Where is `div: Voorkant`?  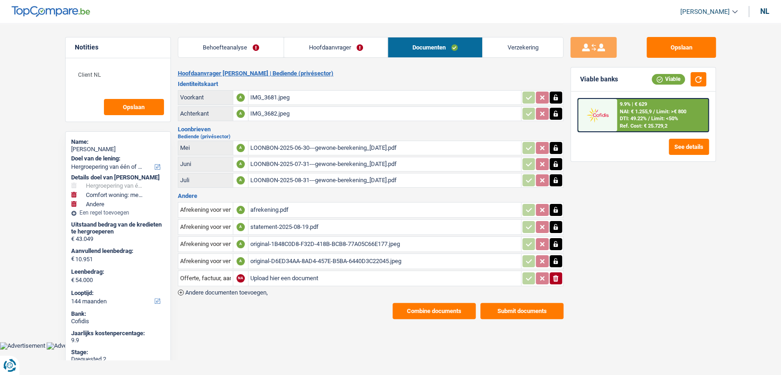
div: Voorkant is located at coordinates (206, 97).